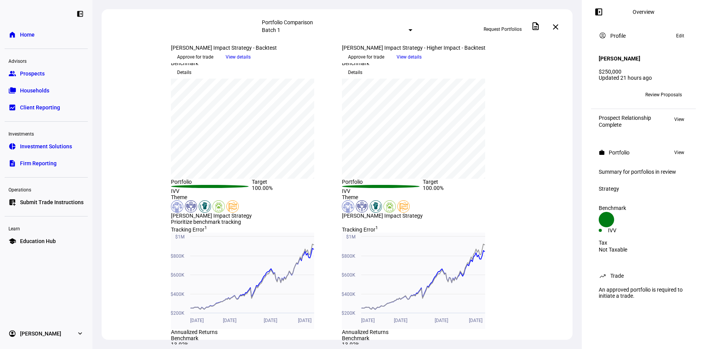 The image size is (705, 349). I want to click on div: An approved portfolio is required to initiate a trade., so click(643, 293).